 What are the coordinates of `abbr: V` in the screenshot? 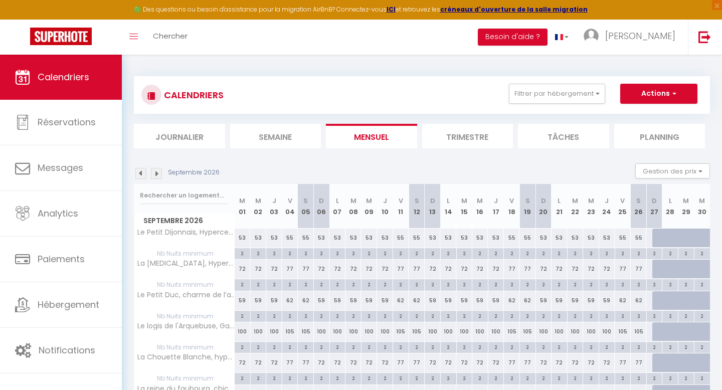 It's located at (290, 200).